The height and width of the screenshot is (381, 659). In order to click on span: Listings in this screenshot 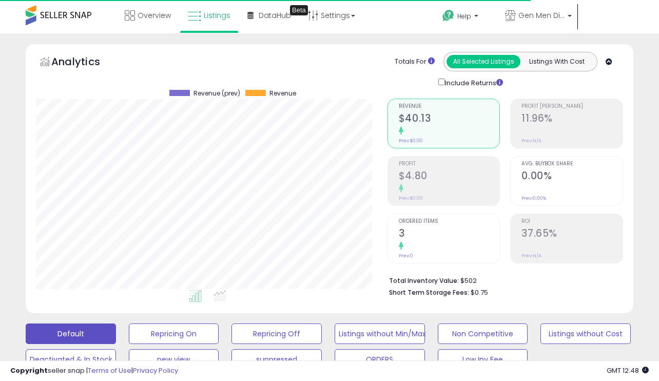, I will do `click(217, 15)`.